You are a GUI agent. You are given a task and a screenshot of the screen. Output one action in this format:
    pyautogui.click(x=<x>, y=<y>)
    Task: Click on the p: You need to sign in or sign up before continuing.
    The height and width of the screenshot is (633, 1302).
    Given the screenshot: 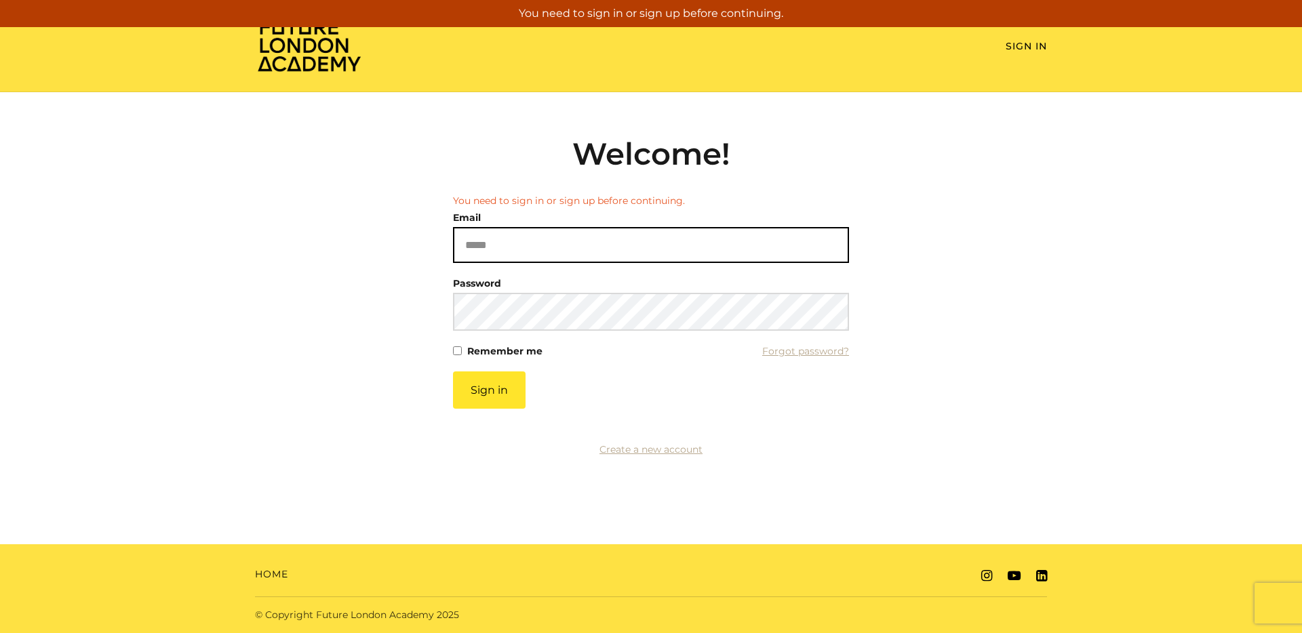 What is the action you would take?
    pyautogui.click(x=651, y=14)
    